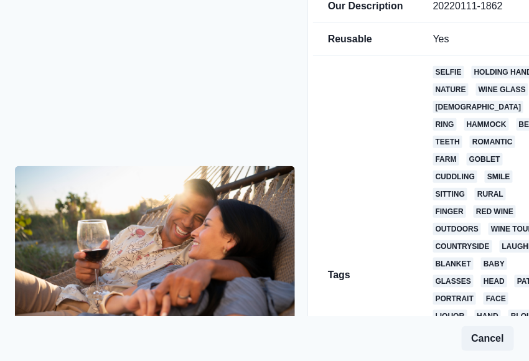  I want to click on a: teeth, so click(447, 142).